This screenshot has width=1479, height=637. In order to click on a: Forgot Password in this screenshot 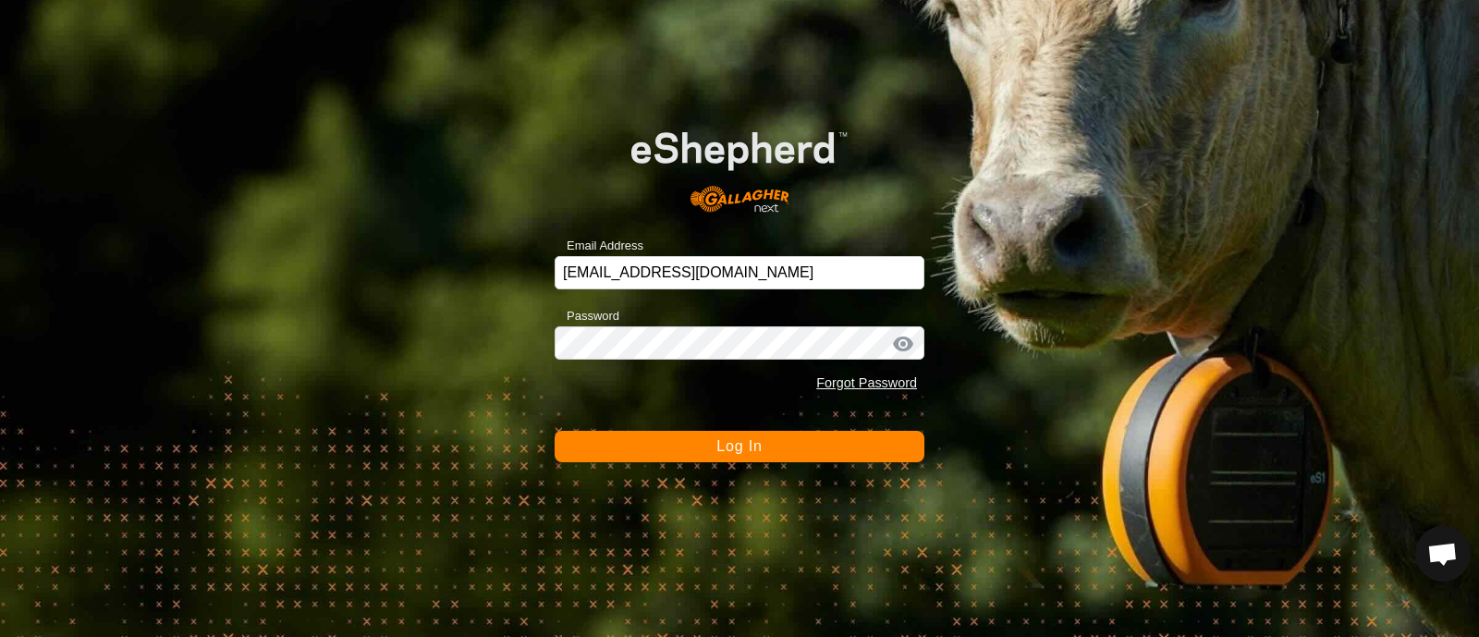, I will do `click(866, 383)`.